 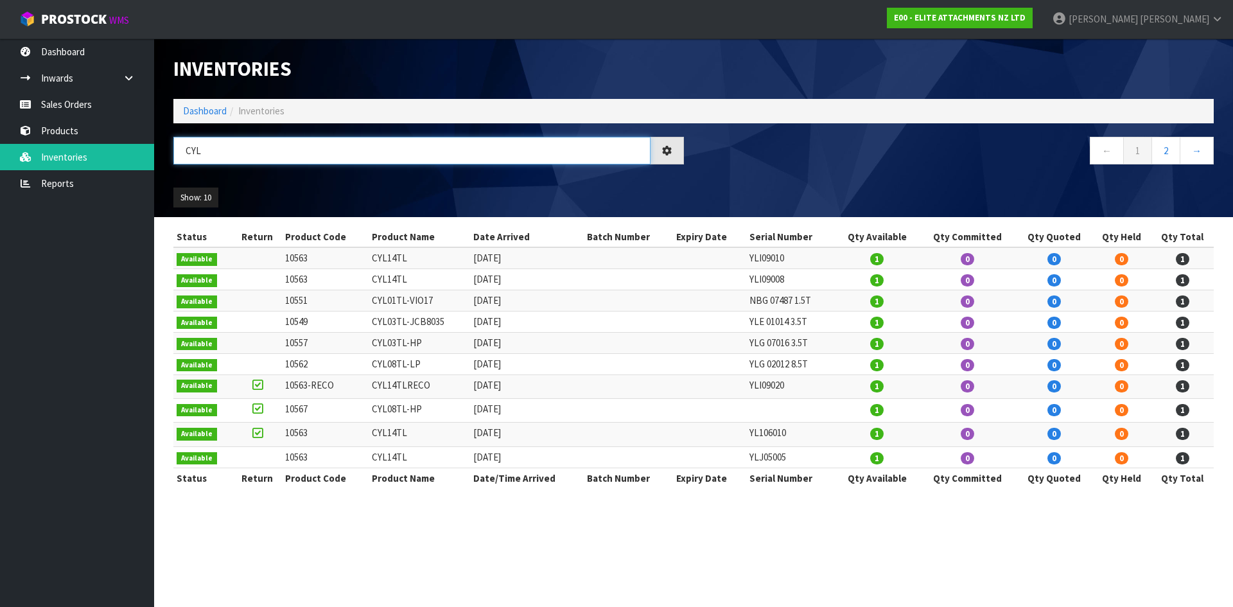 I want to click on td: YL106010, so click(x=791, y=434).